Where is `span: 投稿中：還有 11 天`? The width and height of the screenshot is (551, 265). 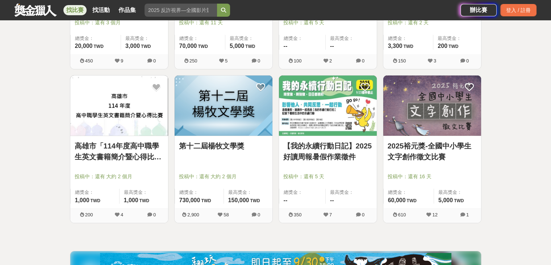 span: 投稿中：還有 11 天 is located at coordinates (224, 22).